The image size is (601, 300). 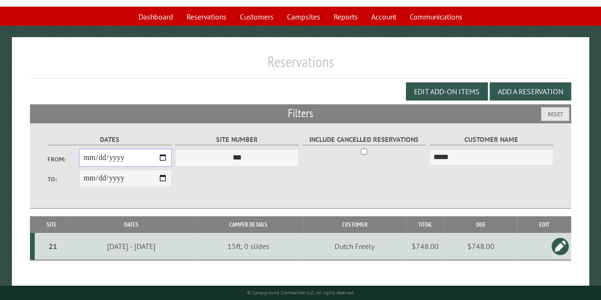 What do you see at coordinates (131, 224) in the screenshot?
I see `th: Dates` at bounding box center [131, 224].